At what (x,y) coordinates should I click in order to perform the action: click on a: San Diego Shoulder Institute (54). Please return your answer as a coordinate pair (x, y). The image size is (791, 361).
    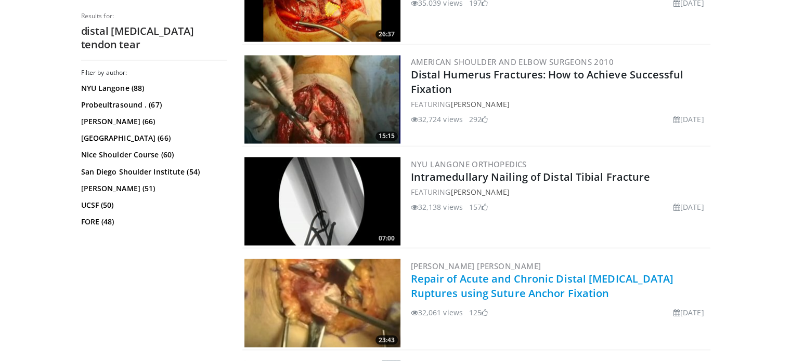
    Looking at the image, I should click on (152, 172).